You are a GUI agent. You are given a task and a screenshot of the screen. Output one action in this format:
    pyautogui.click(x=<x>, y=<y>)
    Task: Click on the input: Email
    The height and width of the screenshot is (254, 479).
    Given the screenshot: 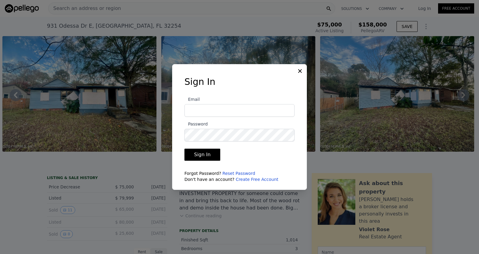 What is the action you would take?
    pyautogui.click(x=239, y=110)
    